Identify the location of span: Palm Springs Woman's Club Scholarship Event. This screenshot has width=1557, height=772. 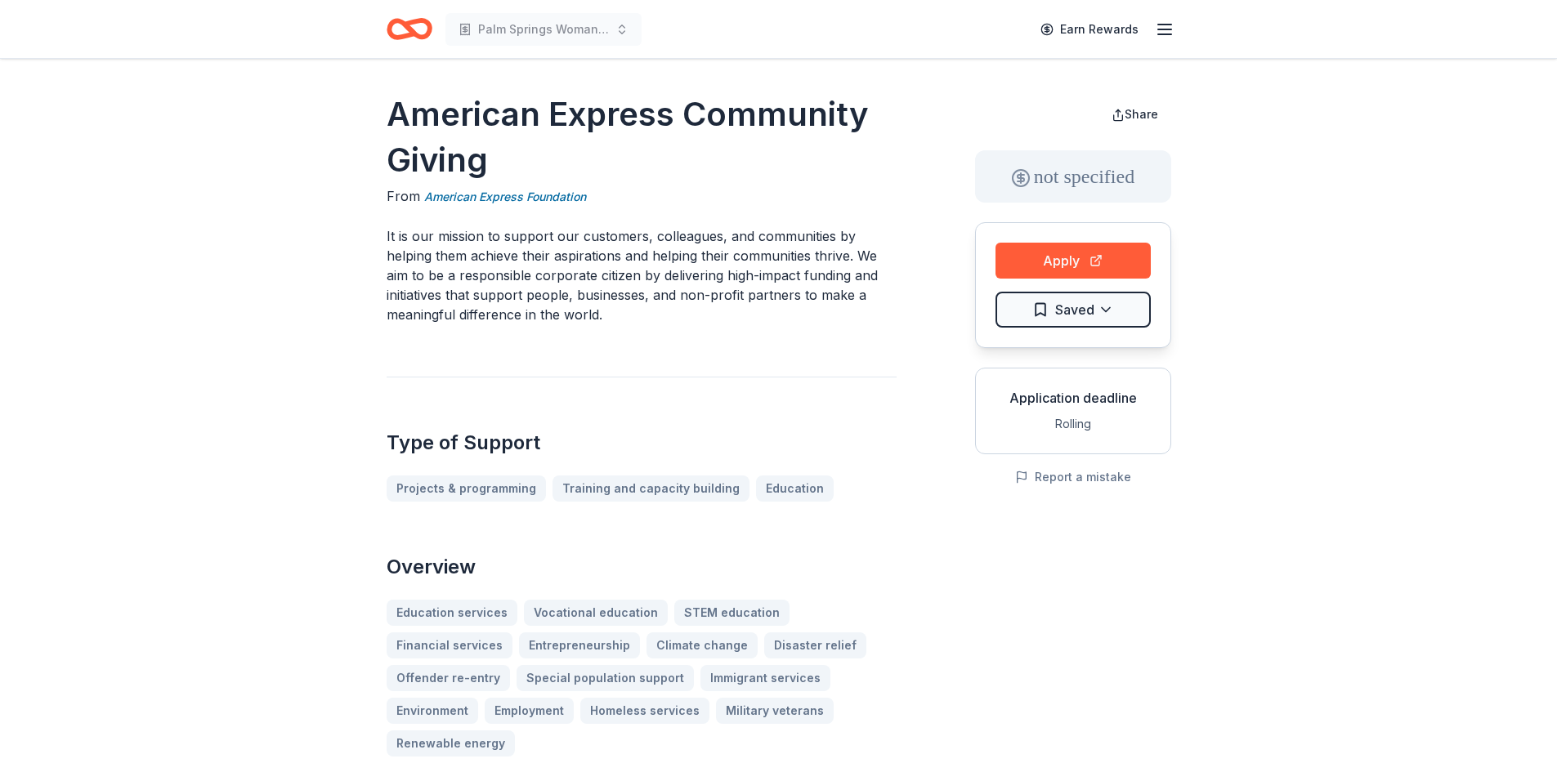
(544, 29).